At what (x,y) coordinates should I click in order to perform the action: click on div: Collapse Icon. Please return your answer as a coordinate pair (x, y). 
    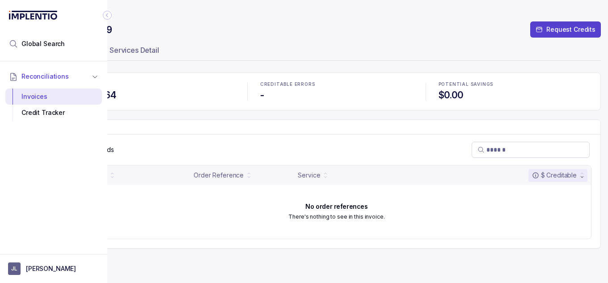
    Looking at the image, I should click on (107, 15).